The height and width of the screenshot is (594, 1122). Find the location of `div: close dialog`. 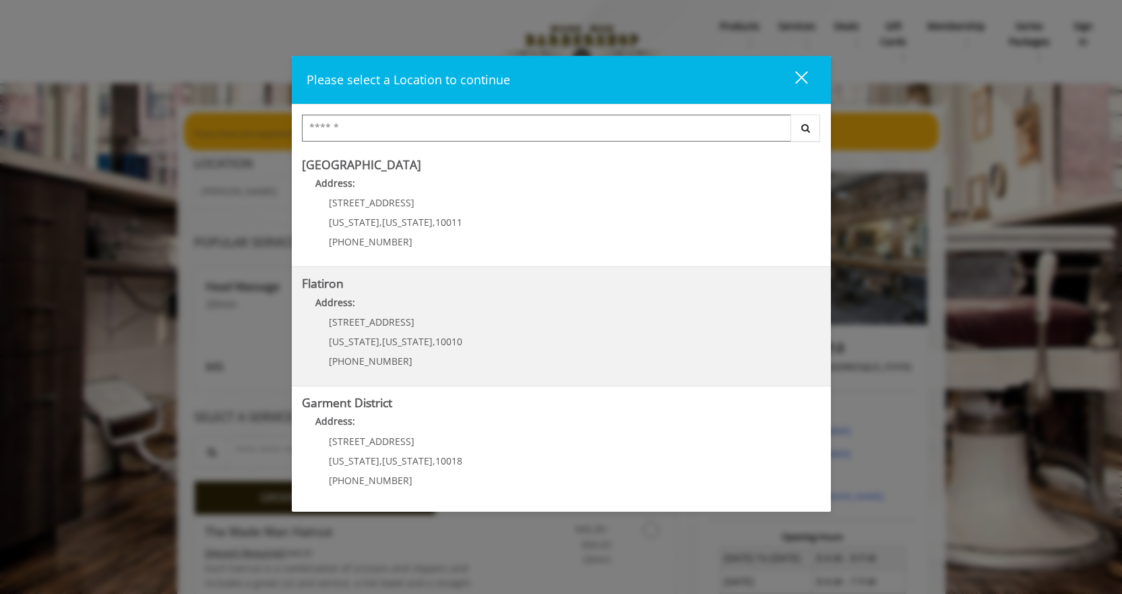

div: close dialog is located at coordinates (793, 80).